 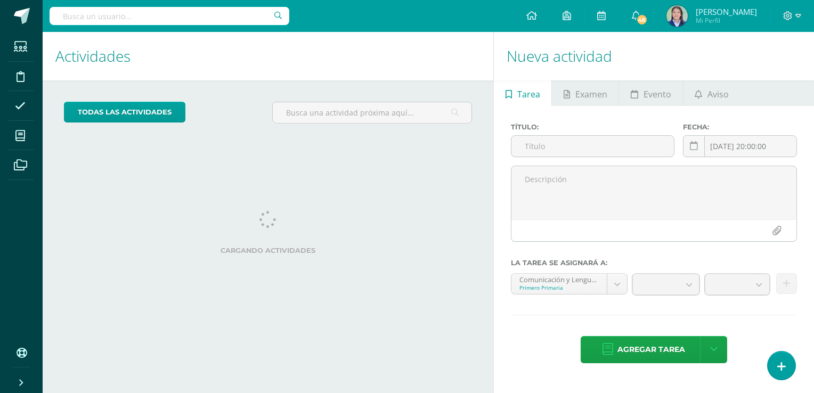 I want to click on span: Tarea, so click(x=528, y=94).